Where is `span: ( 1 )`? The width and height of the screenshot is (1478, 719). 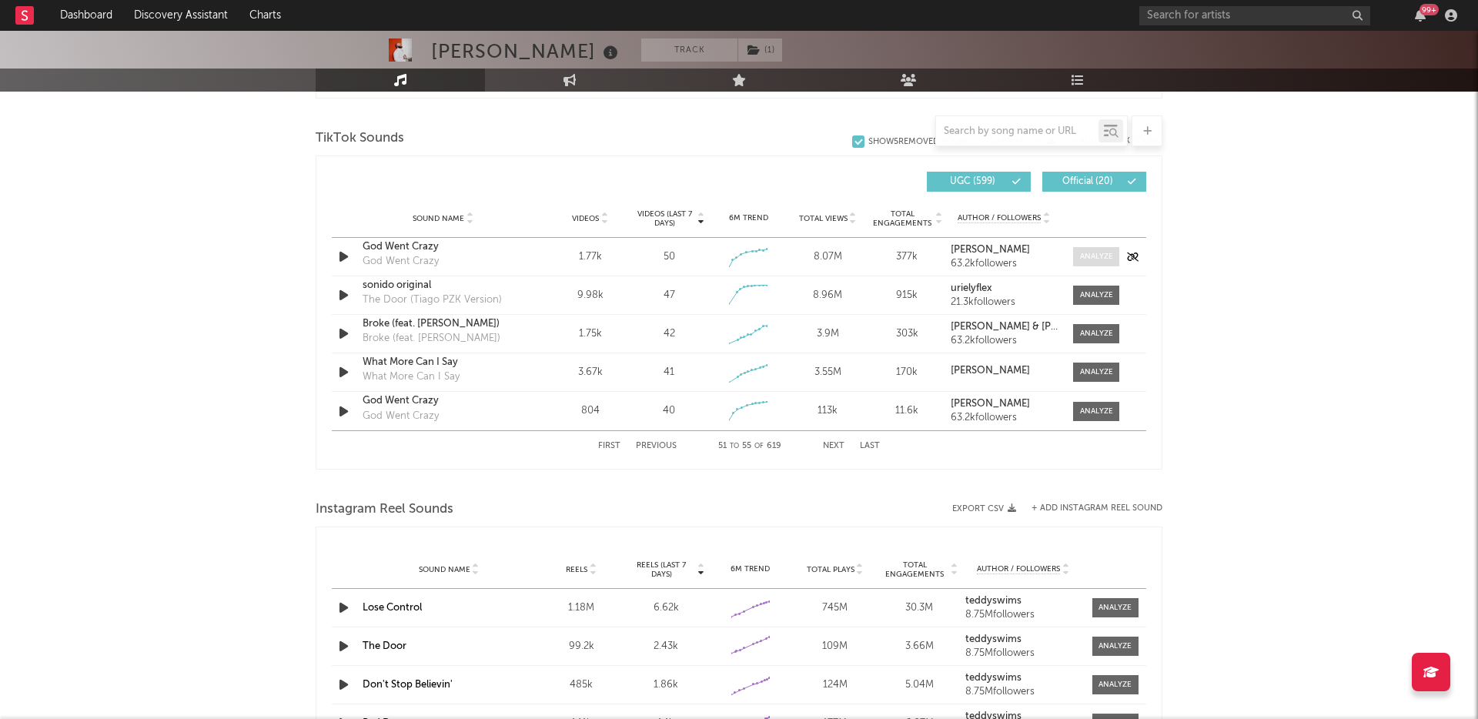
span: ( 1 ) is located at coordinates (760, 50).